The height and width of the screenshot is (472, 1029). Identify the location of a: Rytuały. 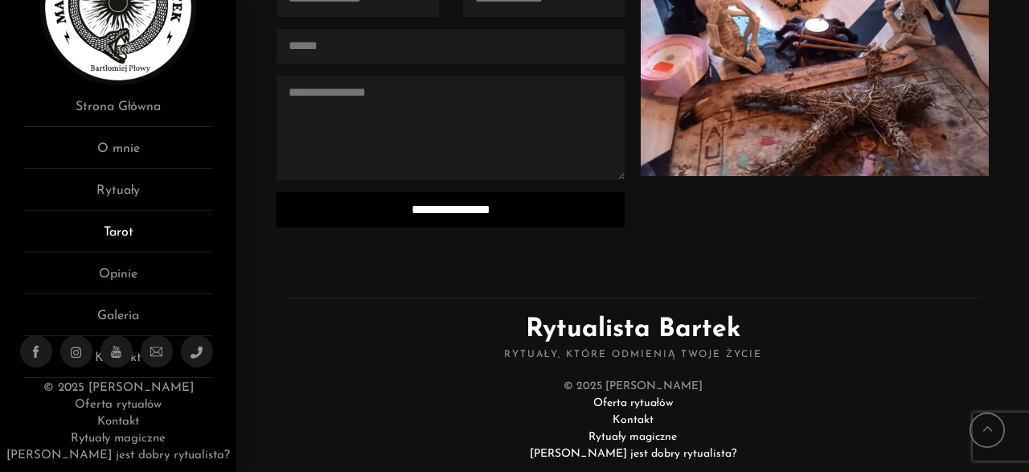
(118, 195).